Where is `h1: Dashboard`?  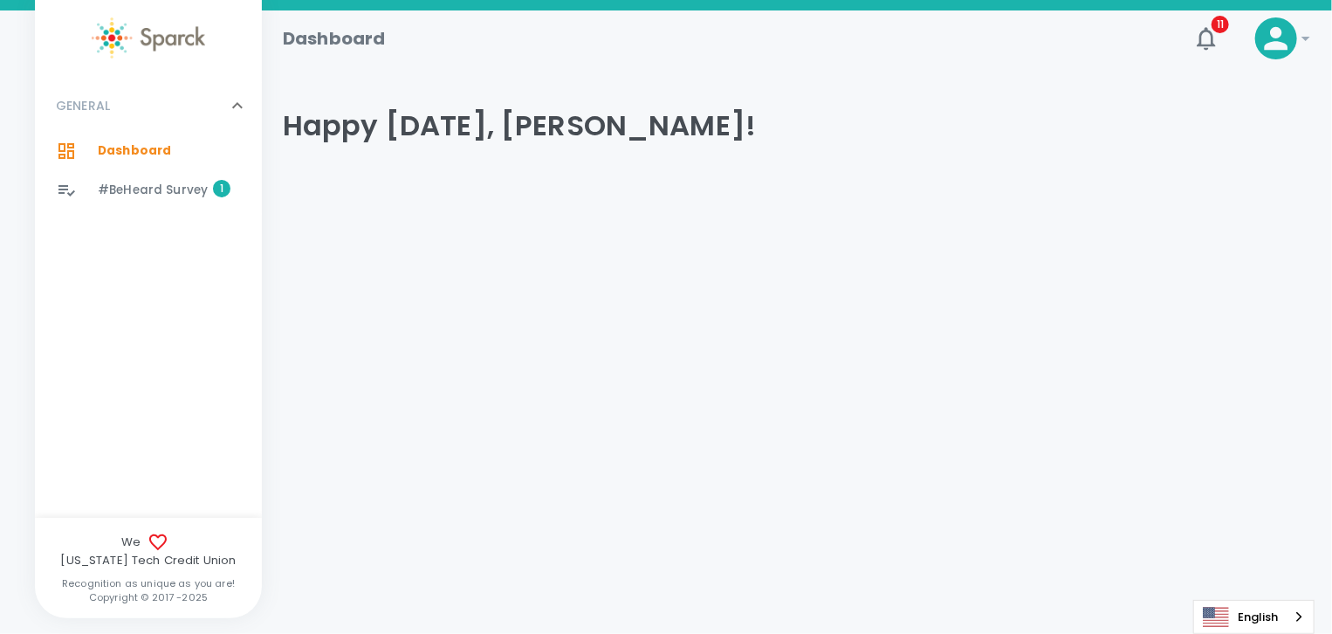 h1: Dashboard is located at coordinates (334, 38).